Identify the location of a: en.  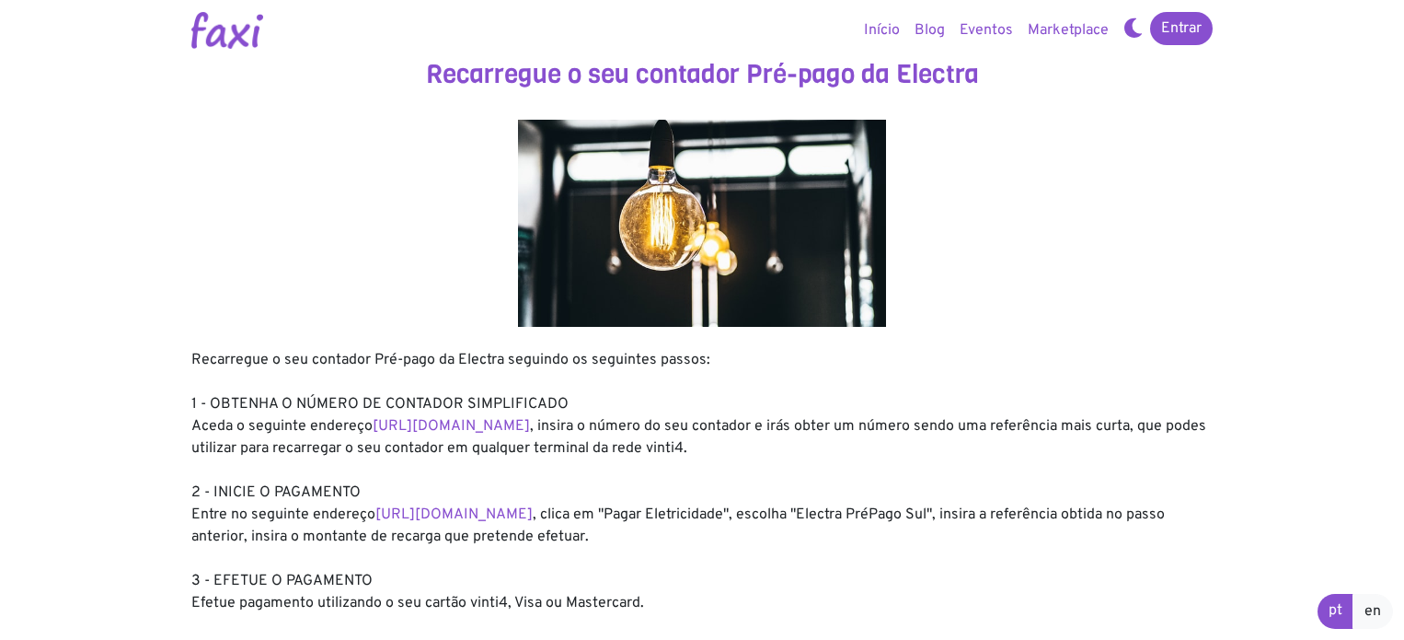
(1373, 611).